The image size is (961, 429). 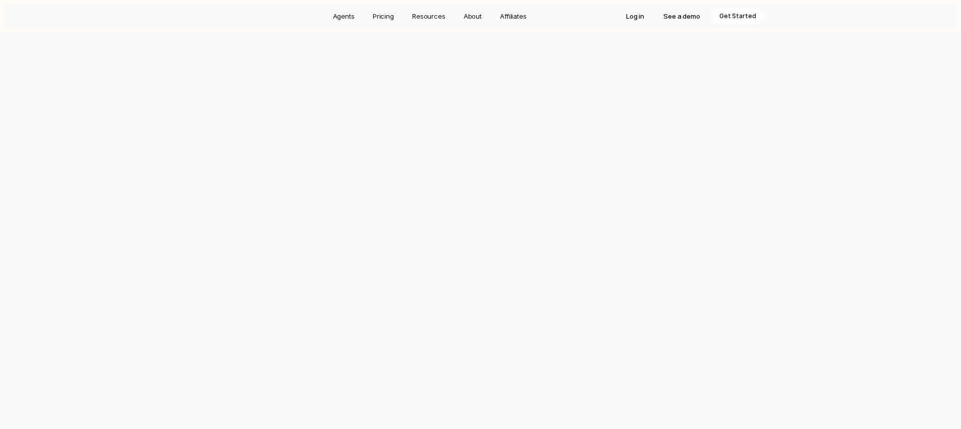 I want to click on a: See a demo, so click(x=682, y=16).